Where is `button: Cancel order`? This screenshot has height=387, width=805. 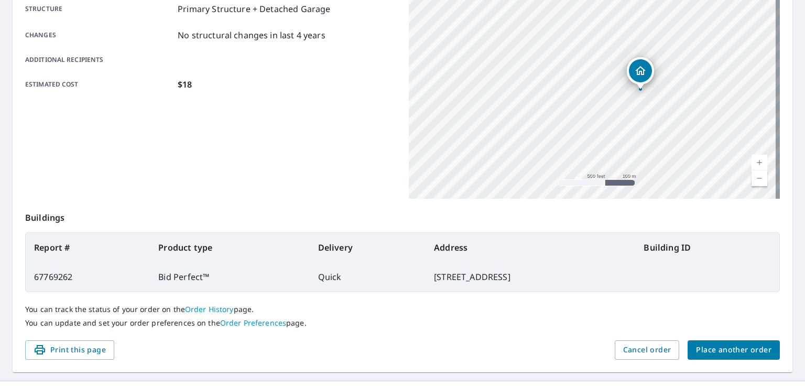 button: Cancel order is located at coordinates (647, 350).